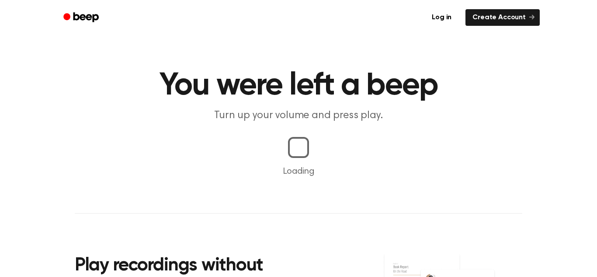  I want to click on a: Create Account, so click(503, 17).